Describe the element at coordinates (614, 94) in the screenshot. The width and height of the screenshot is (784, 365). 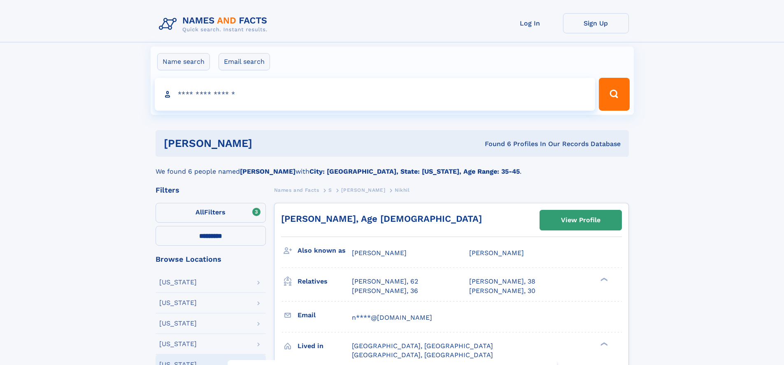
I see `button: Search Button` at that location.